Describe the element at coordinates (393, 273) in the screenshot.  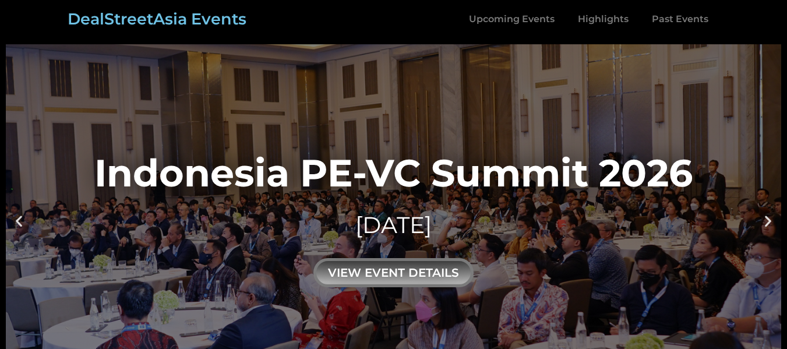
I see `div: view event details` at that location.